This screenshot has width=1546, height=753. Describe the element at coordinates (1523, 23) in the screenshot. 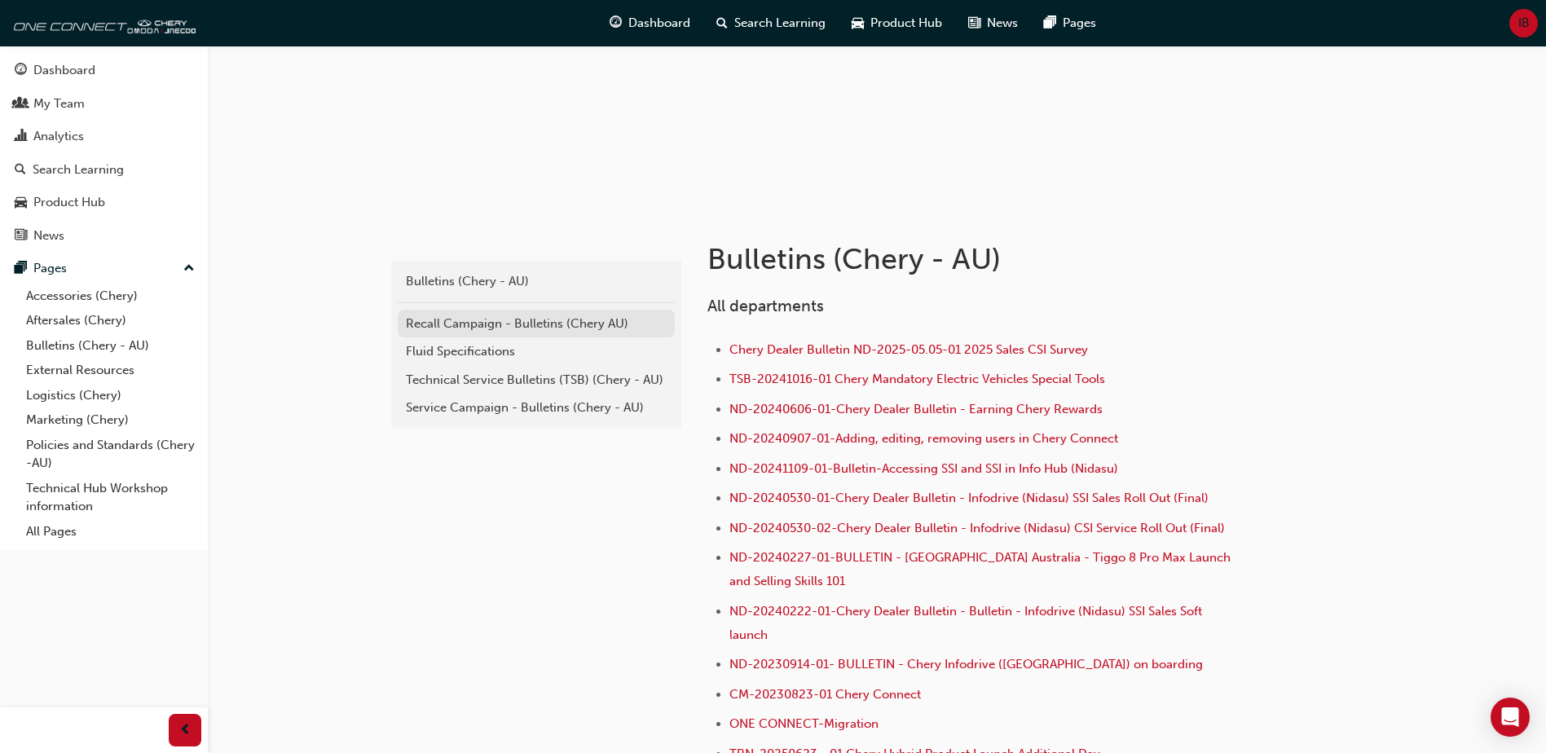

I see `button: IB` at that location.